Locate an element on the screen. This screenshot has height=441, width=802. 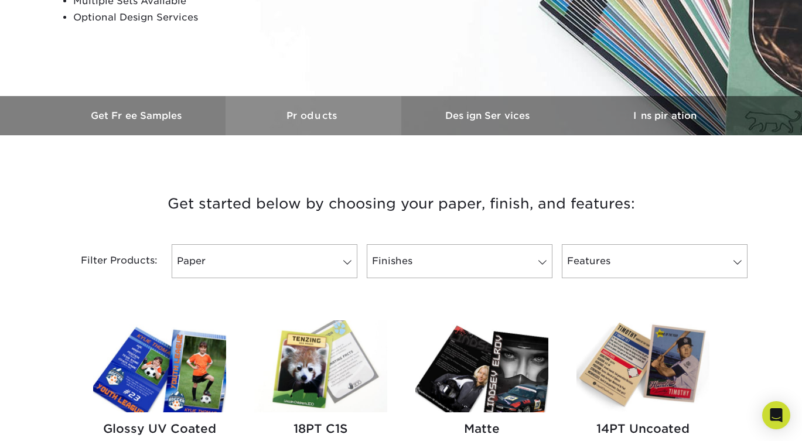
a: Finishes is located at coordinates (459, 261).